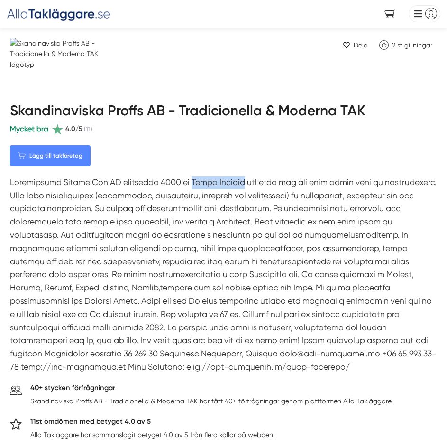 The width and height of the screenshot is (447, 448). Describe the element at coordinates (391, 13) in the screenshot. I see `span: navigation-cart` at that location.